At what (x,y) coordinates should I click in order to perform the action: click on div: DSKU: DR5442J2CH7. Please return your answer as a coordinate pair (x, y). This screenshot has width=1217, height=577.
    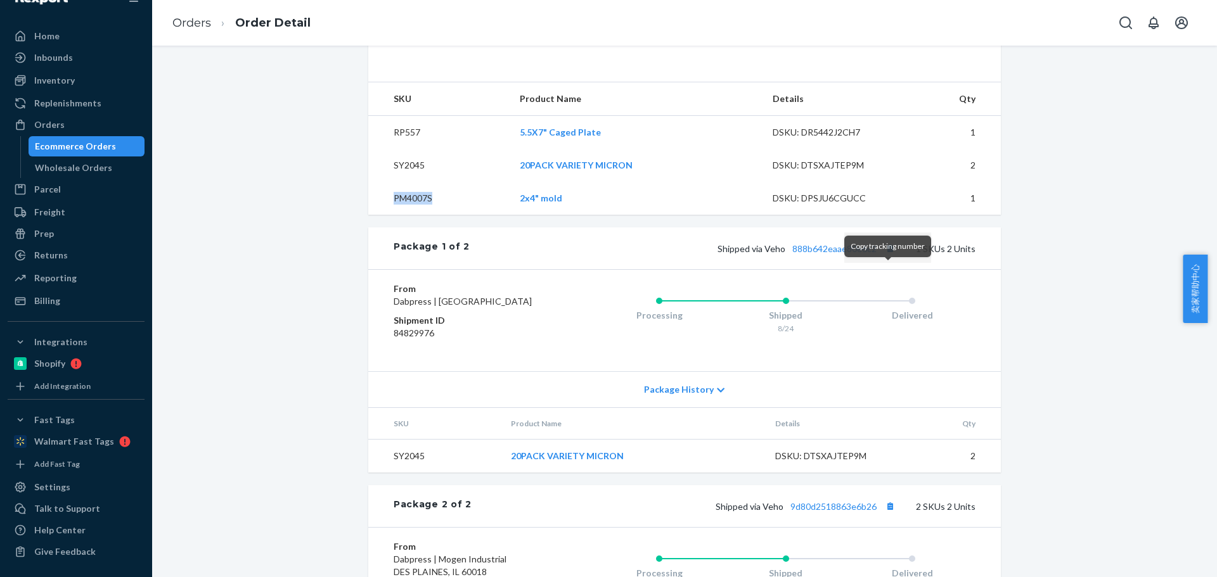
    Looking at the image, I should click on (832, 132).